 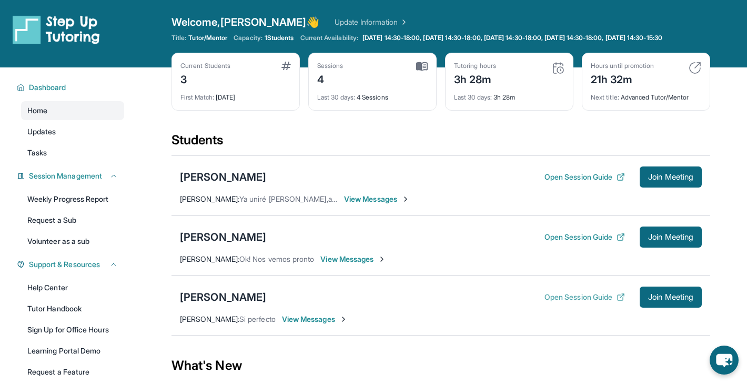 I want to click on a: Updates, so click(x=73, y=132).